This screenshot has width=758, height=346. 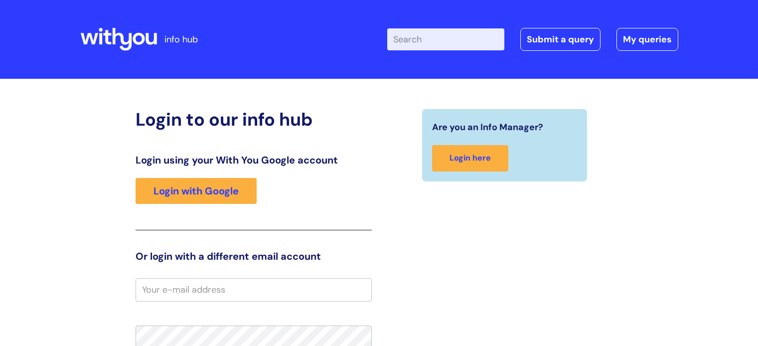 I want to click on input: Search, so click(x=445, y=39).